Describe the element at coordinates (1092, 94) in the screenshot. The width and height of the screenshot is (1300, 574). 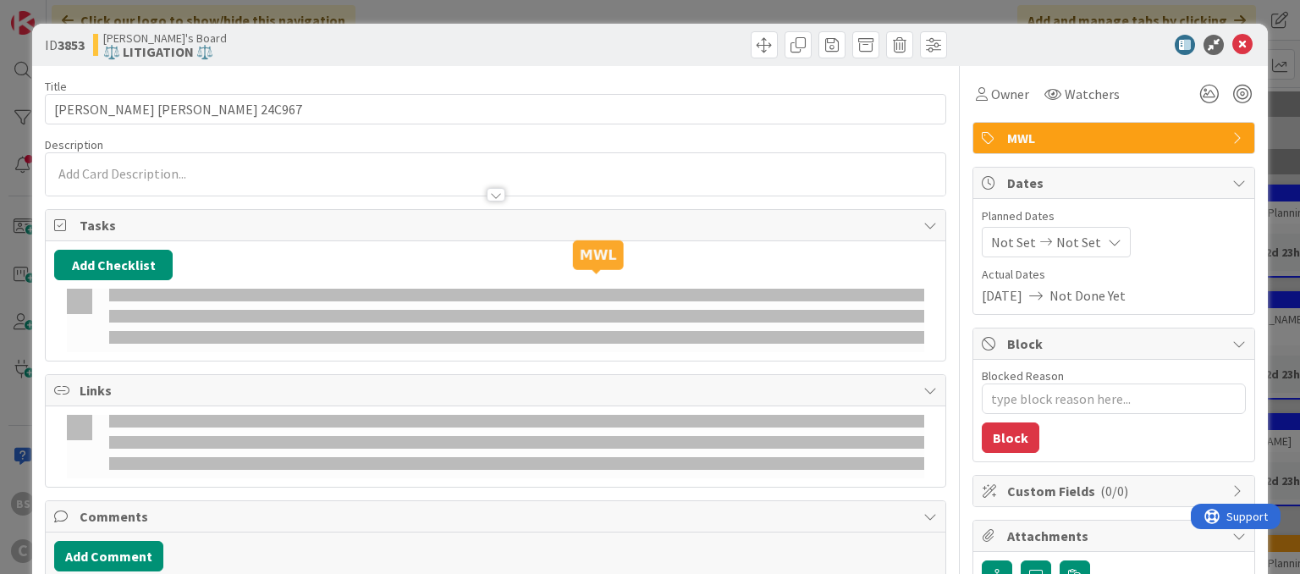
I see `span: Watchers` at that location.